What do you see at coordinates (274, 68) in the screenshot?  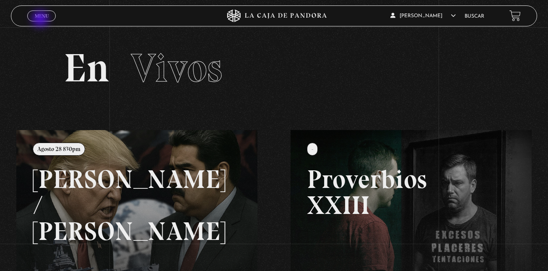 I see `h2: En` at bounding box center [274, 68].